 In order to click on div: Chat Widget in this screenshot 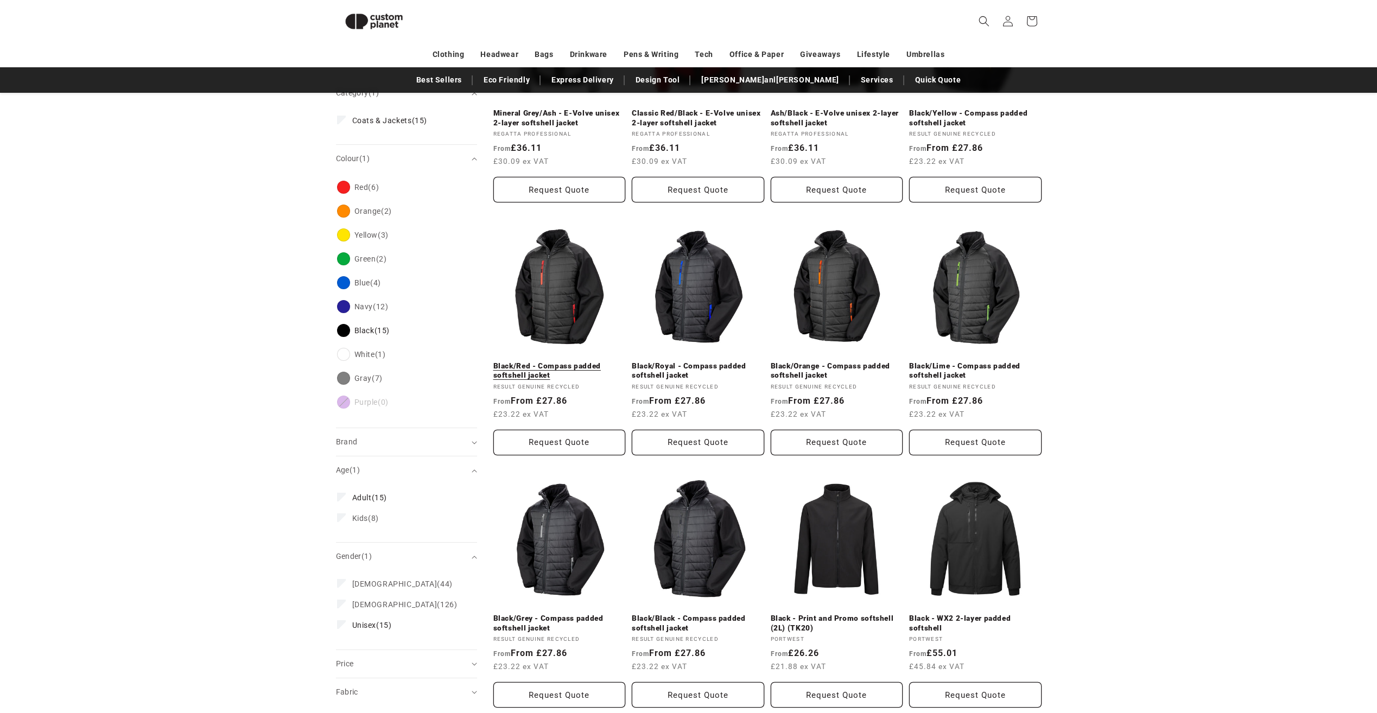, I will do `click(1287, 655)`.